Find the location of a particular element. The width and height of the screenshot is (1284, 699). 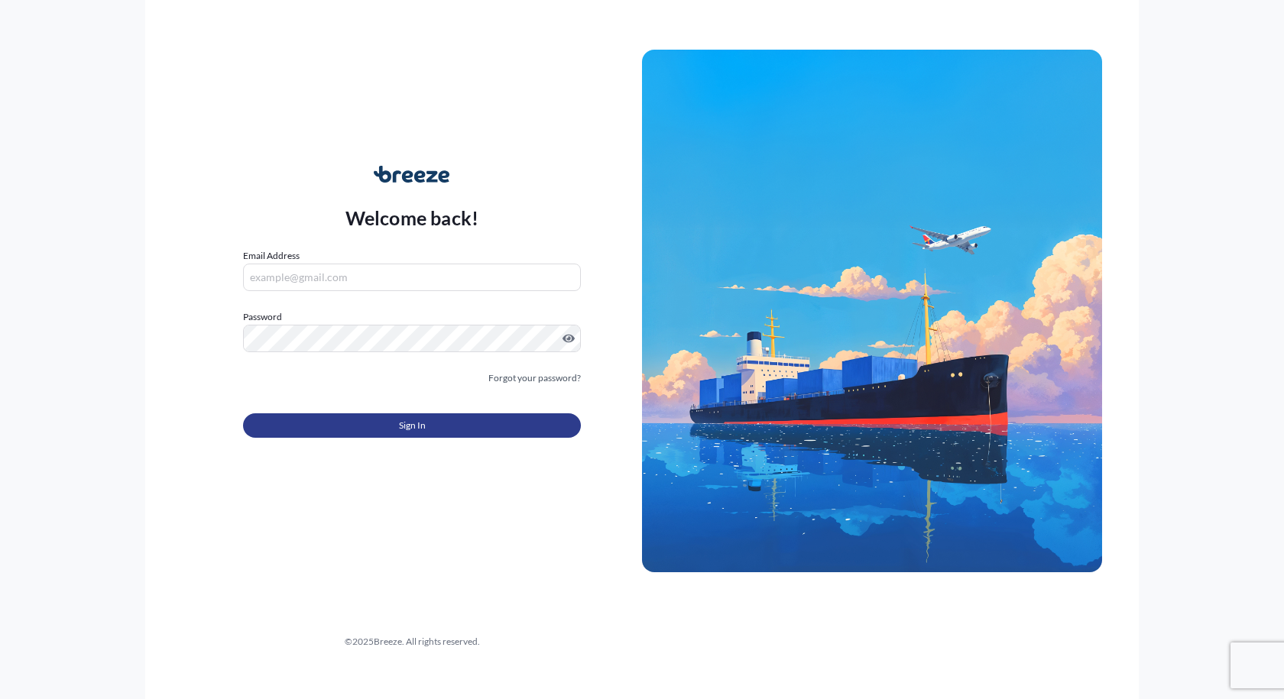

input: example@gmail.com is located at coordinates (412, 277).